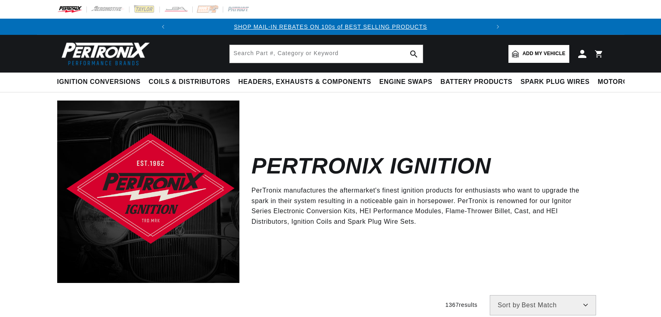 Image resolution: width=661 pixels, height=317 pixels. I want to click on button: search button, so click(414, 54).